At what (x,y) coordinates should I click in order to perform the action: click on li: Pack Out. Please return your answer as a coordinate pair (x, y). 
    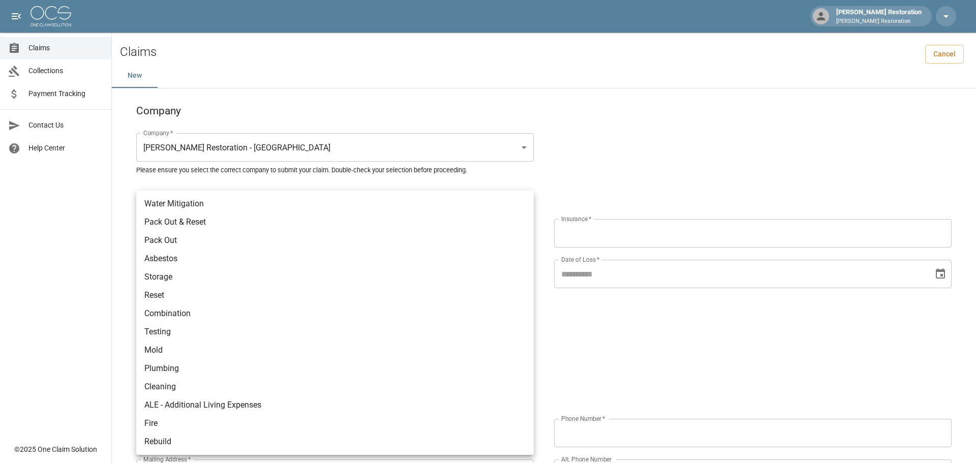
    Looking at the image, I should click on (335, 240).